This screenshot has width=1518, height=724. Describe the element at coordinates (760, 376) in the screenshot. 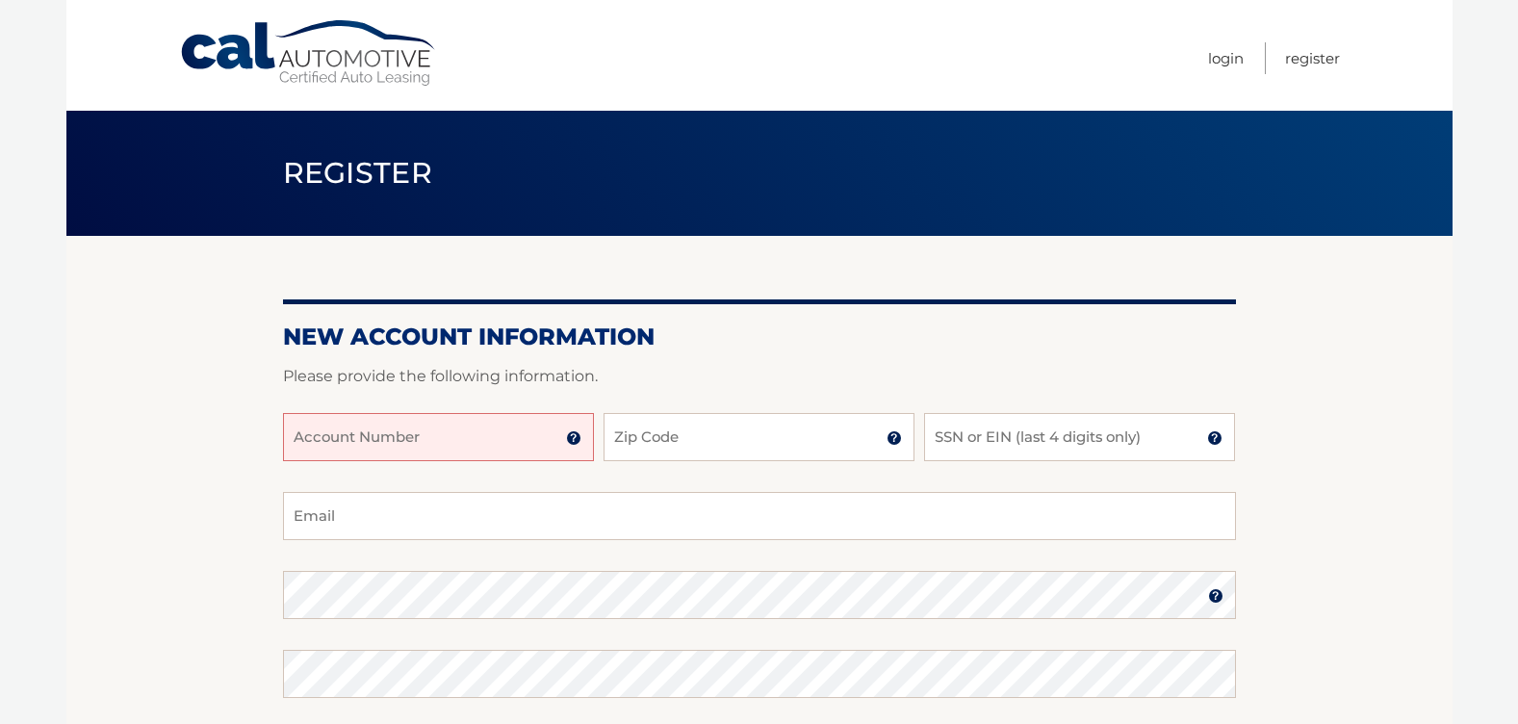

I see `p: Please provide the following information.` at that location.